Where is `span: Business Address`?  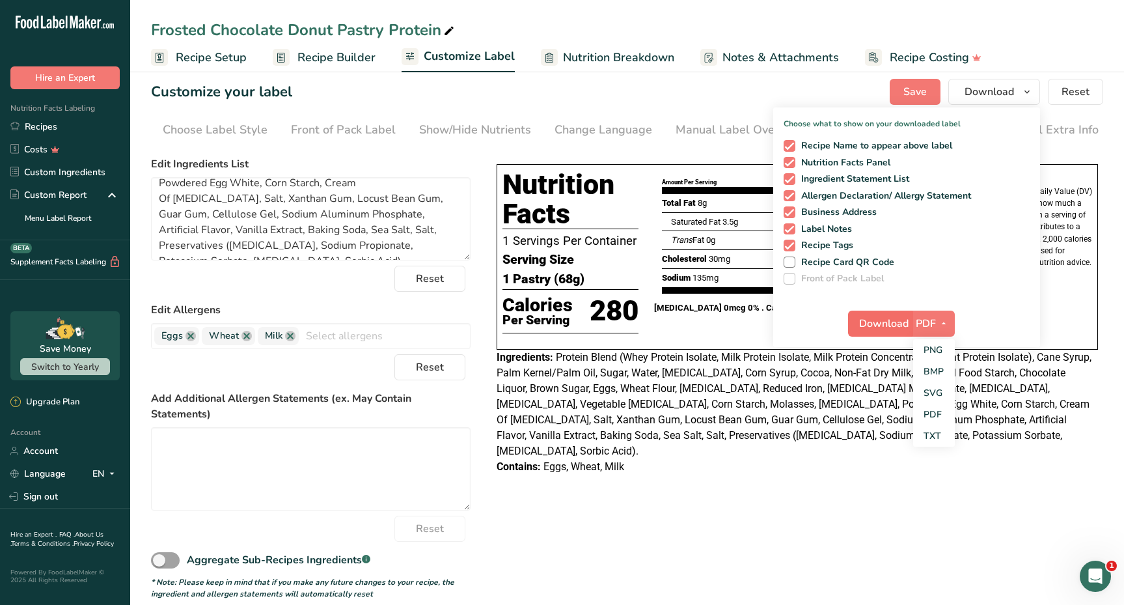 span: Business Address is located at coordinates (836, 212).